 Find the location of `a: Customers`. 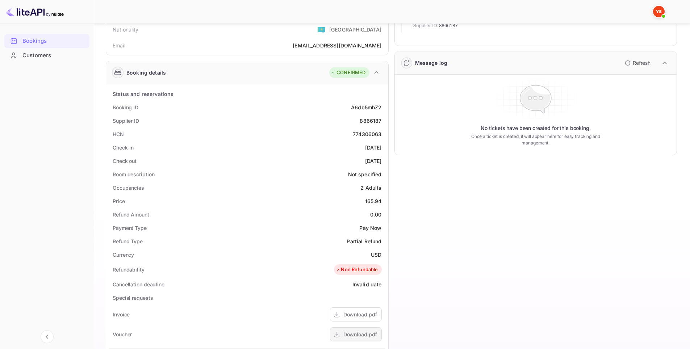

a: Customers is located at coordinates (47, 55).